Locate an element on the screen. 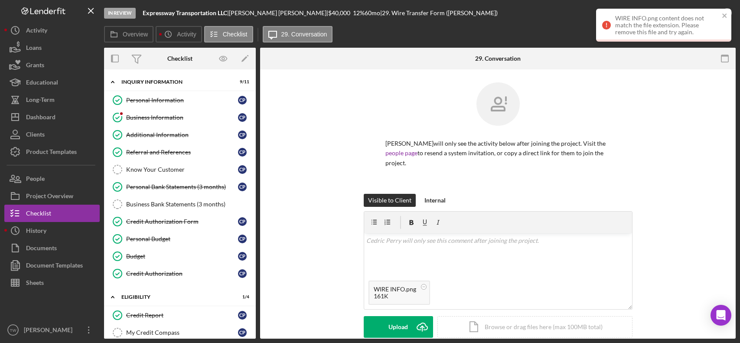  button: Activity is located at coordinates (179, 34).